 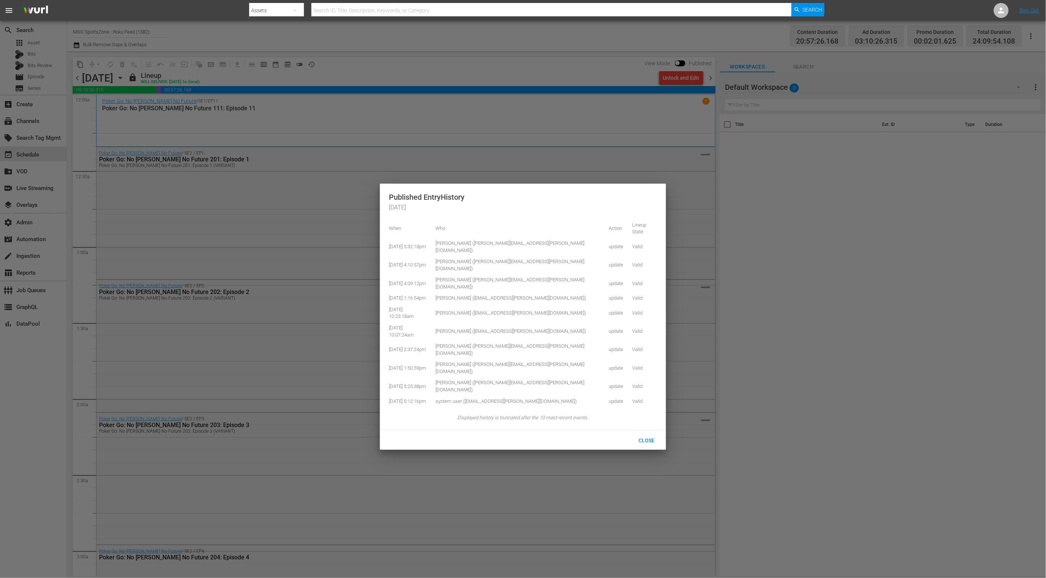 I want to click on span: Published Entry History, so click(x=523, y=197).